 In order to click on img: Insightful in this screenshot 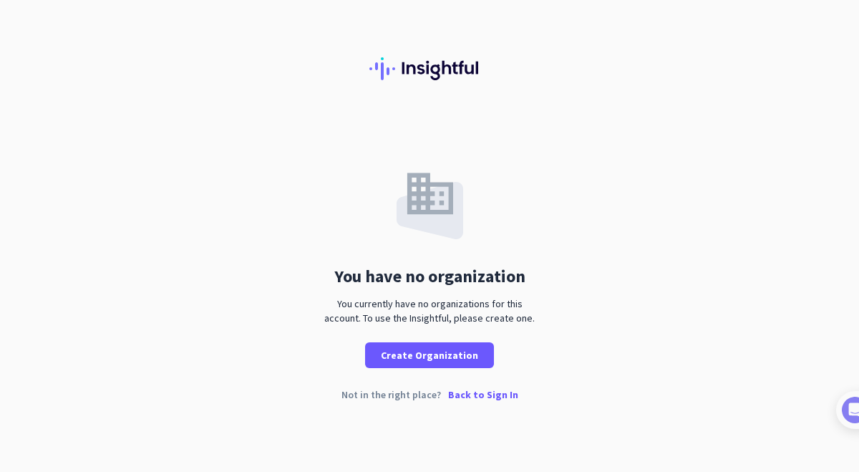, I will do `click(429, 69)`.